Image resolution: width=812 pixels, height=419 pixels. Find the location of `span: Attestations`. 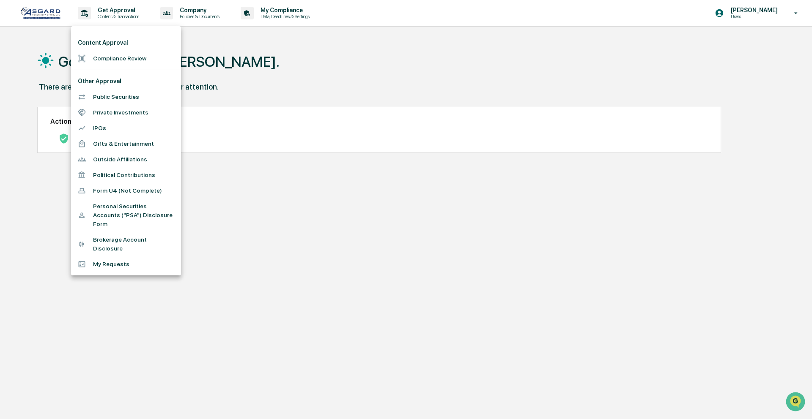

span: Attestations is located at coordinates (87, 111).